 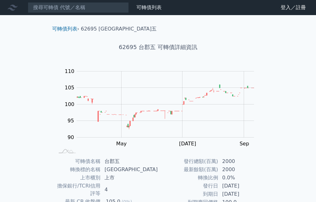 I want to click on td: 轉換比例, so click(x=188, y=178).